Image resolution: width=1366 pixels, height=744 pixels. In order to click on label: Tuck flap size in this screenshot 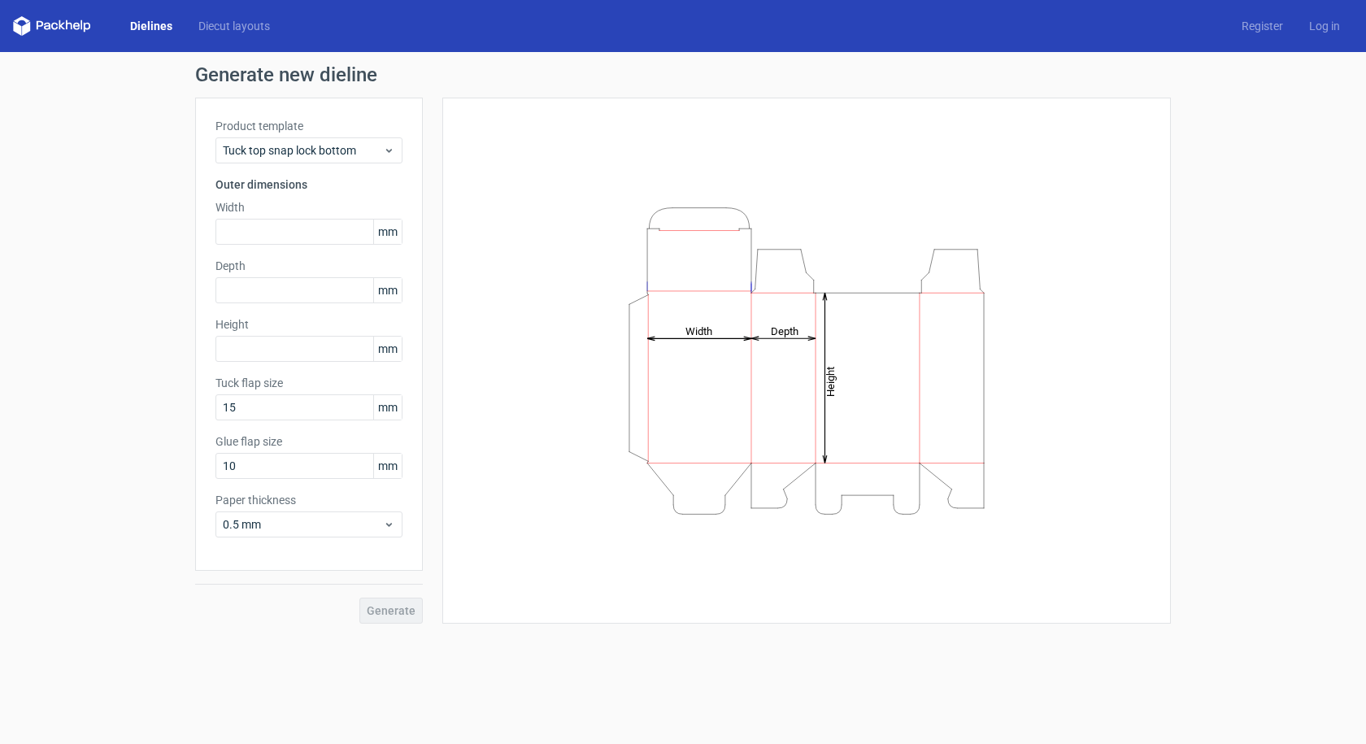, I will do `click(309, 383)`.